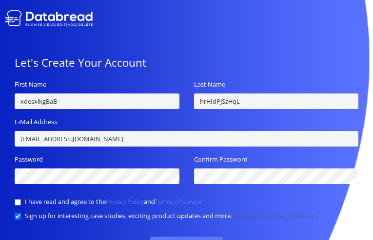 Image resolution: width=373 pixels, height=240 pixels. I want to click on input: Enter your first name, so click(97, 101).